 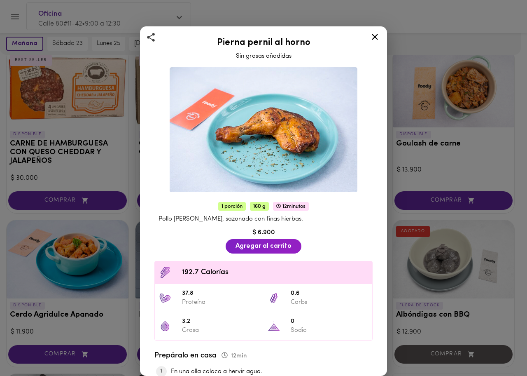 I want to click on h2: Pierna pernil al horno, so click(x=264, y=43).